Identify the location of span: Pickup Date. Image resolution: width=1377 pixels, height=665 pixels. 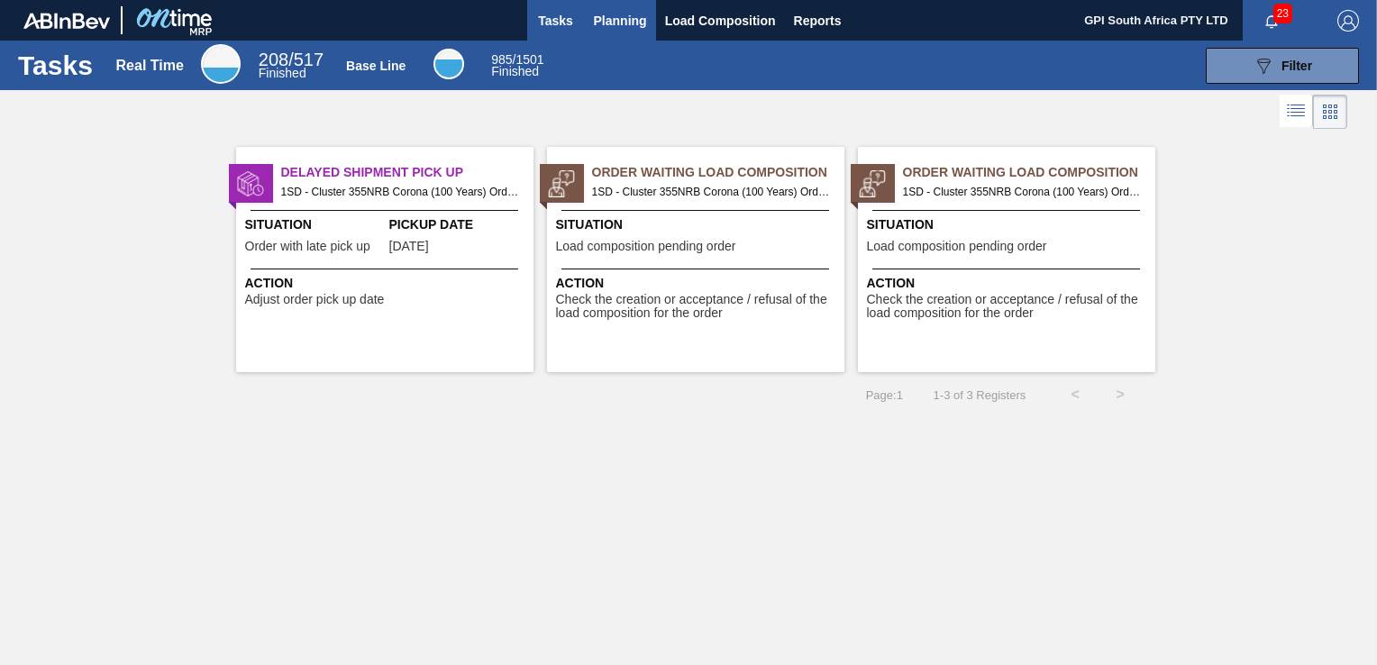
(459, 224).